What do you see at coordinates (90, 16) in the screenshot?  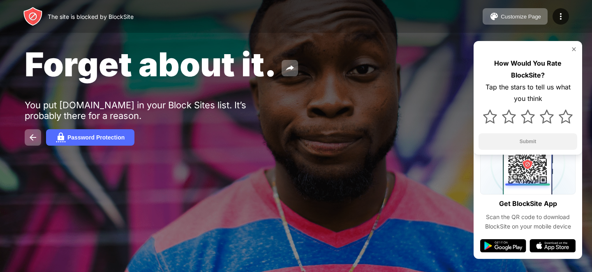 I see `div: The site is blocked by BlockSite` at bounding box center [90, 16].